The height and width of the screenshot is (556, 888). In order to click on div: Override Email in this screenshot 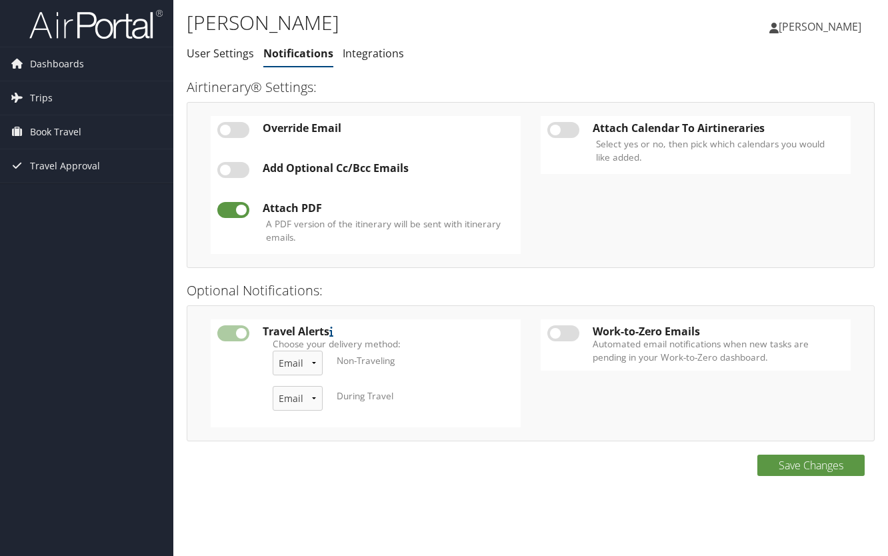, I will do `click(388, 128)`.